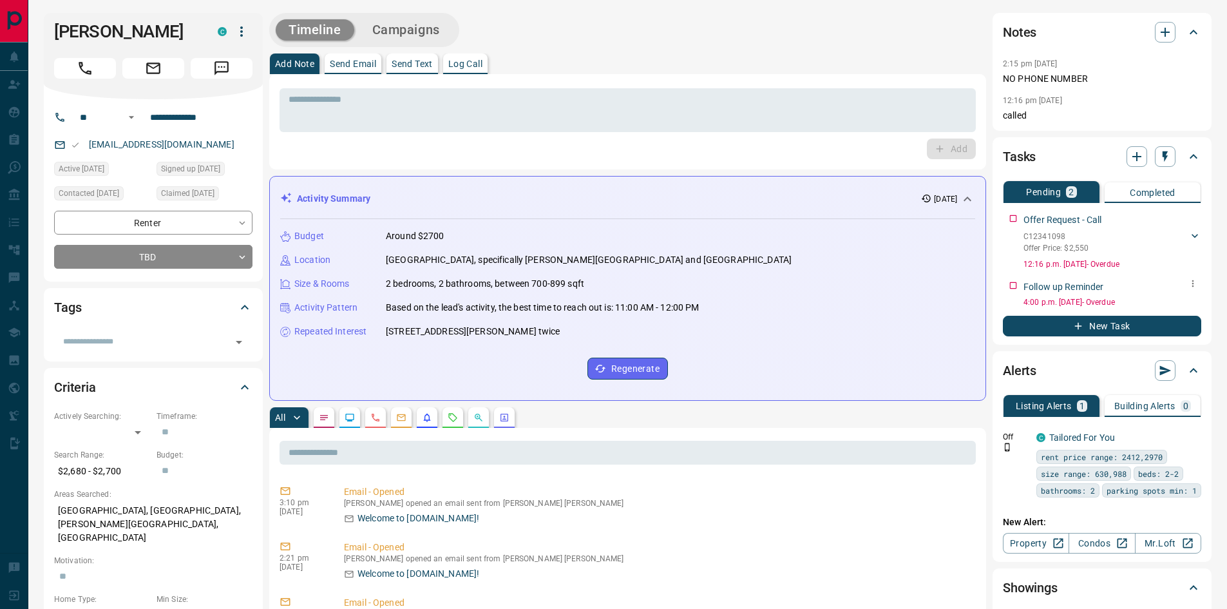 The width and height of the screenshot is (1227, 609). Describe the element at coordinates (1043, 192) in the screenshot. I see `p: Pending` at that location.